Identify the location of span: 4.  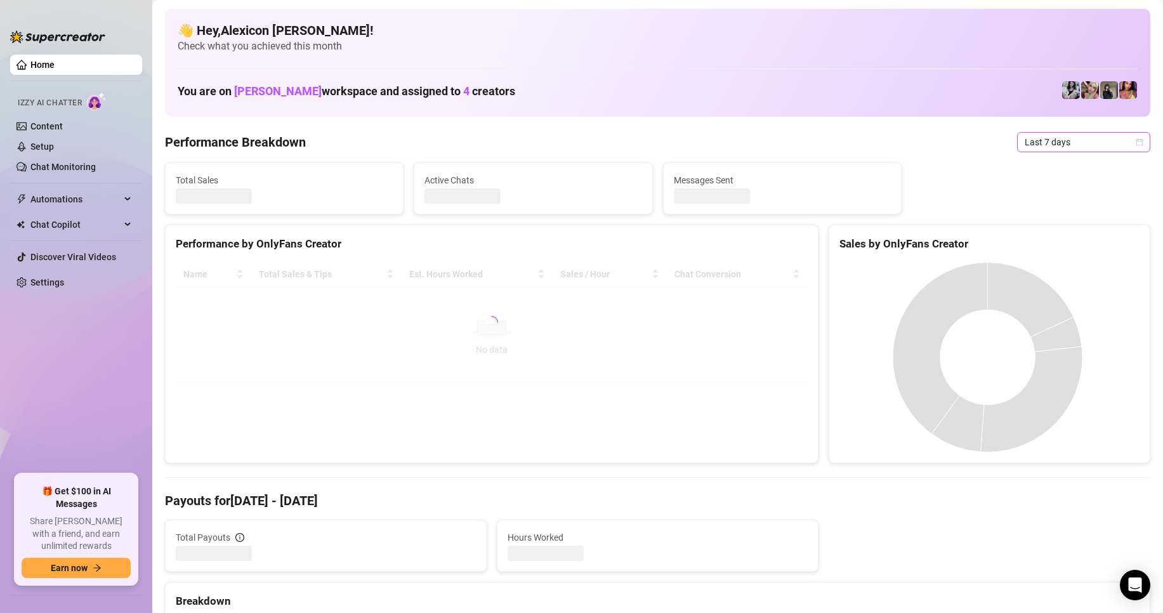
(466, 91).